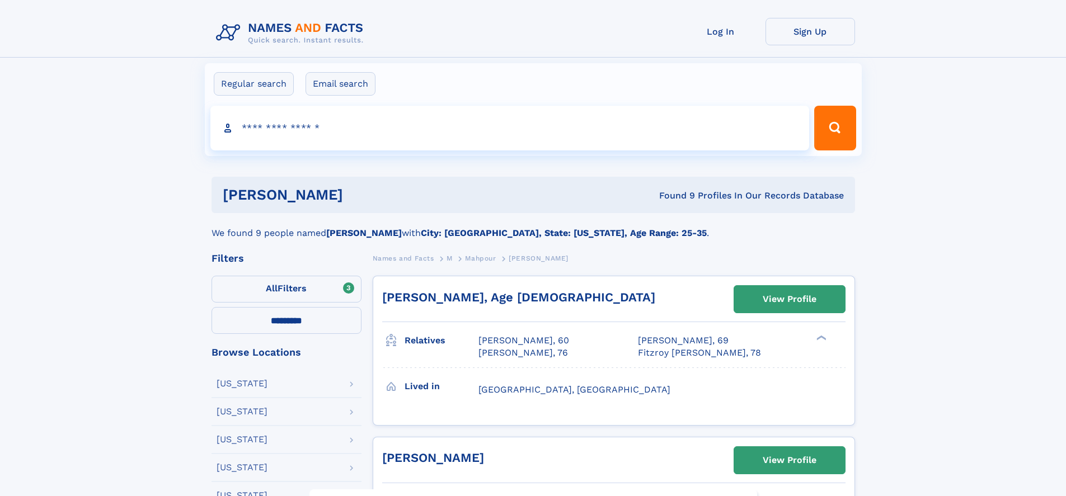  What do you see at coordinates (721, 31) in the screenshot?
I see `a: Log In` at bounding box center [721, 31].